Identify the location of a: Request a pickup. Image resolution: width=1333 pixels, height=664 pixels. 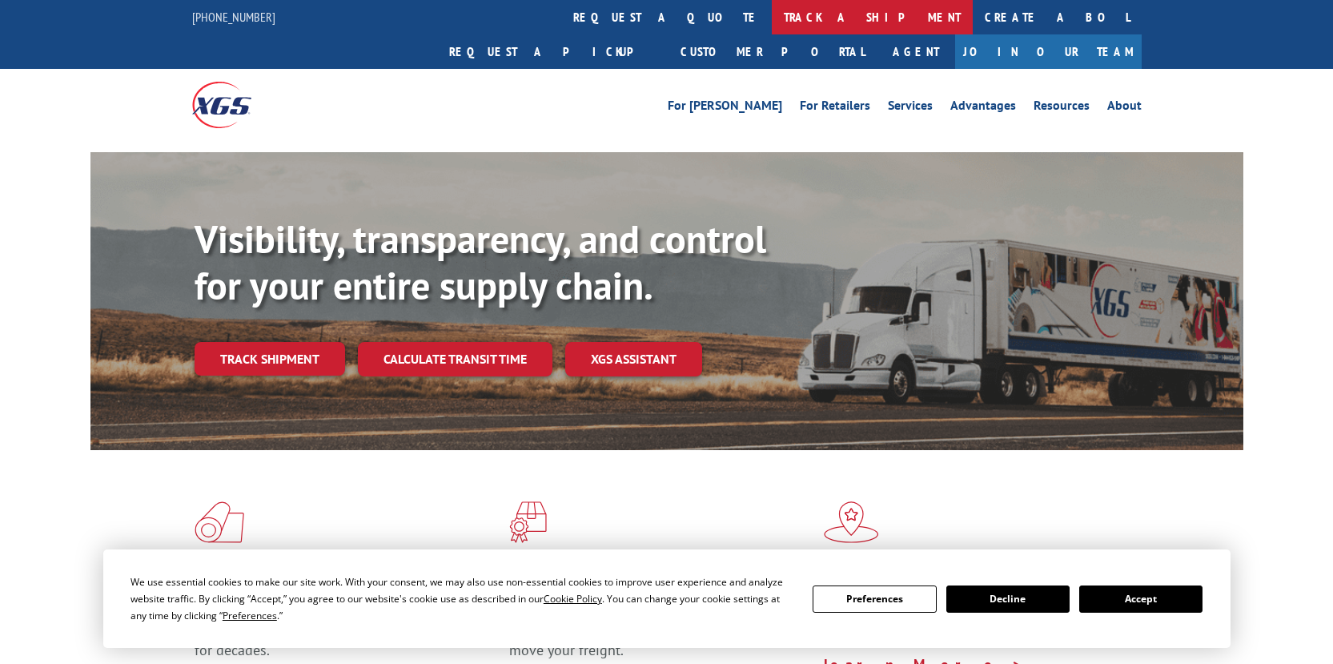
(552, 51).